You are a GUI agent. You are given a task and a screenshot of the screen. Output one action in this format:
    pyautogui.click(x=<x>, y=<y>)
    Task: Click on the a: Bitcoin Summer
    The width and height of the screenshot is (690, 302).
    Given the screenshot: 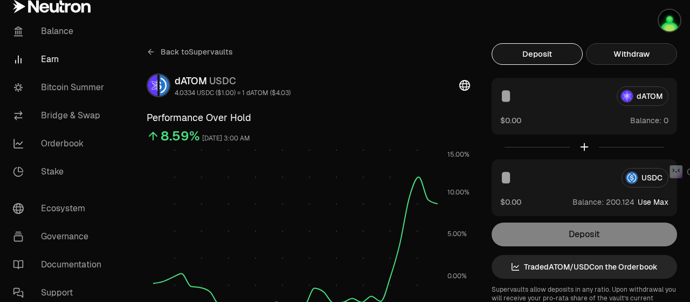 What is the action you would take?
    pyautogui.click(x=60, y=87)
    